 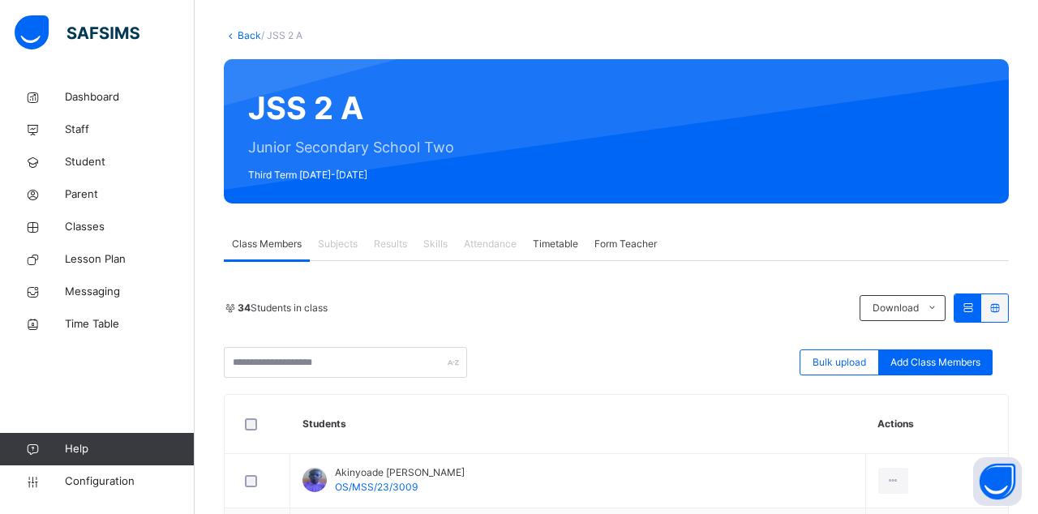 What do you see at coordinates (129, 449) in the screenshot?
I see `span: Help` at bounding box center [129, 449].